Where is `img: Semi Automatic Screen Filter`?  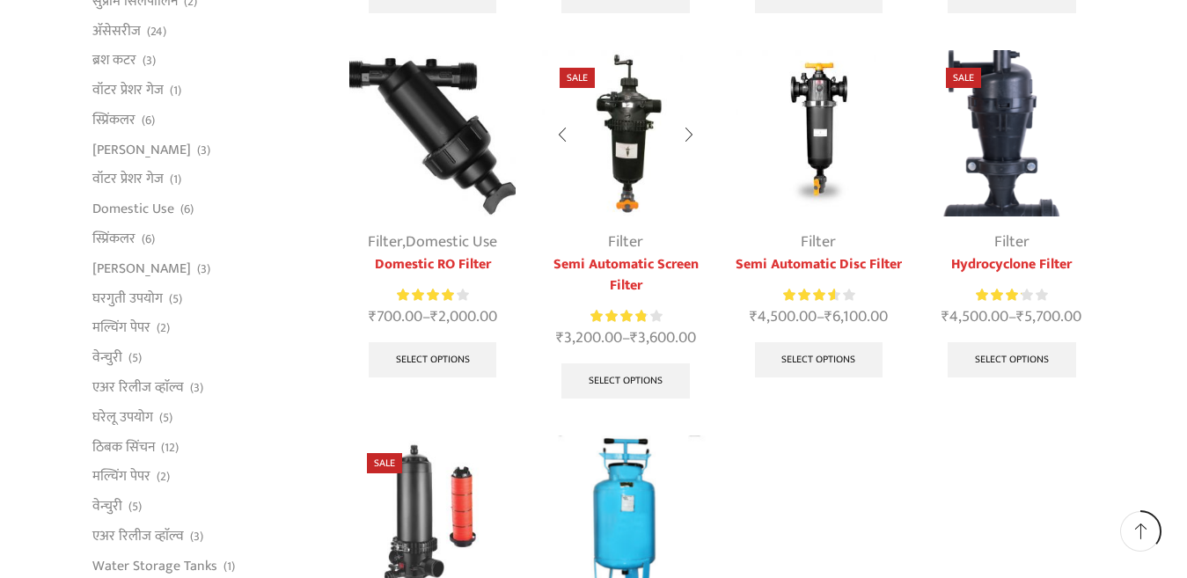
img: Semi Automatic Screen Filter is located at coordinates (625, 133).